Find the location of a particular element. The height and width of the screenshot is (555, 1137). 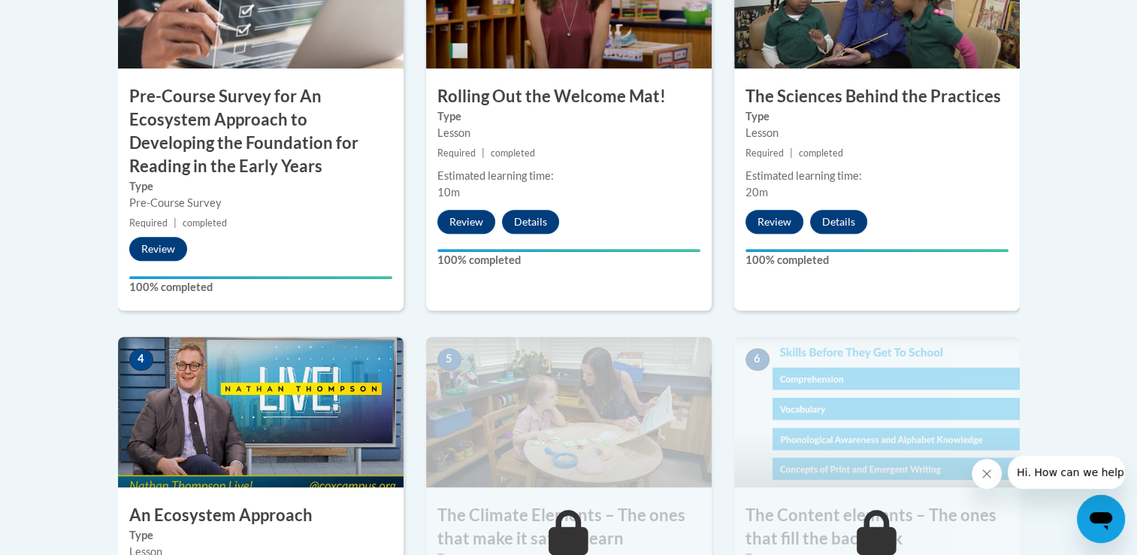

h3: The Content elements – The ones that fill the backpack is located at coordinates (877, 527).